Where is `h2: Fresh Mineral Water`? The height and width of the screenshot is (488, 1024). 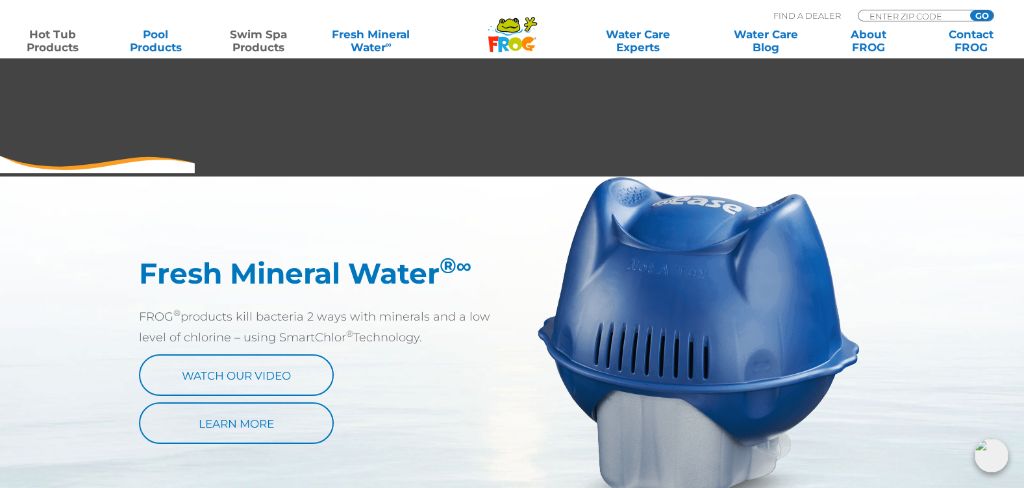 h2: Fresh Mineral Water is located at coordinates (325, 273).